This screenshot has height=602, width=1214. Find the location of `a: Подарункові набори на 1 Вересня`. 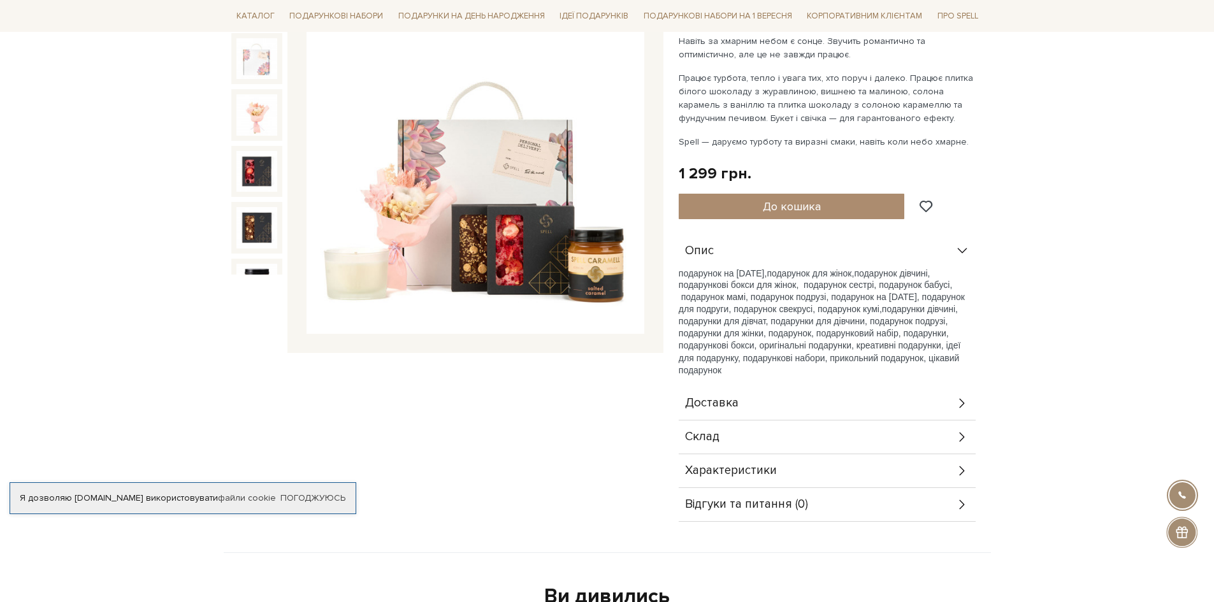

a: Подарункові набори на 1 Вересня is located at coordinates (718, 16).